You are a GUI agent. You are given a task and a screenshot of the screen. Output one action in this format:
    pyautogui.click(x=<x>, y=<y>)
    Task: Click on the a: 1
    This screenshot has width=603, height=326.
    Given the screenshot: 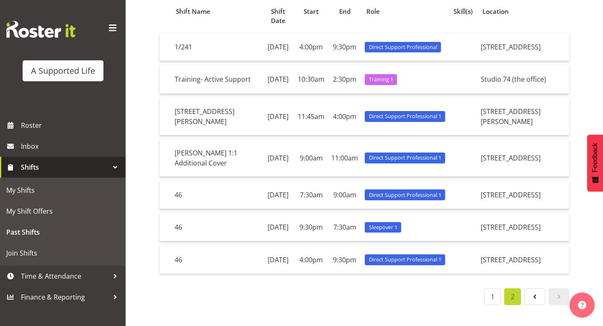 What is the action you would take?
    pyautogui.click(x=493, y=297)
    